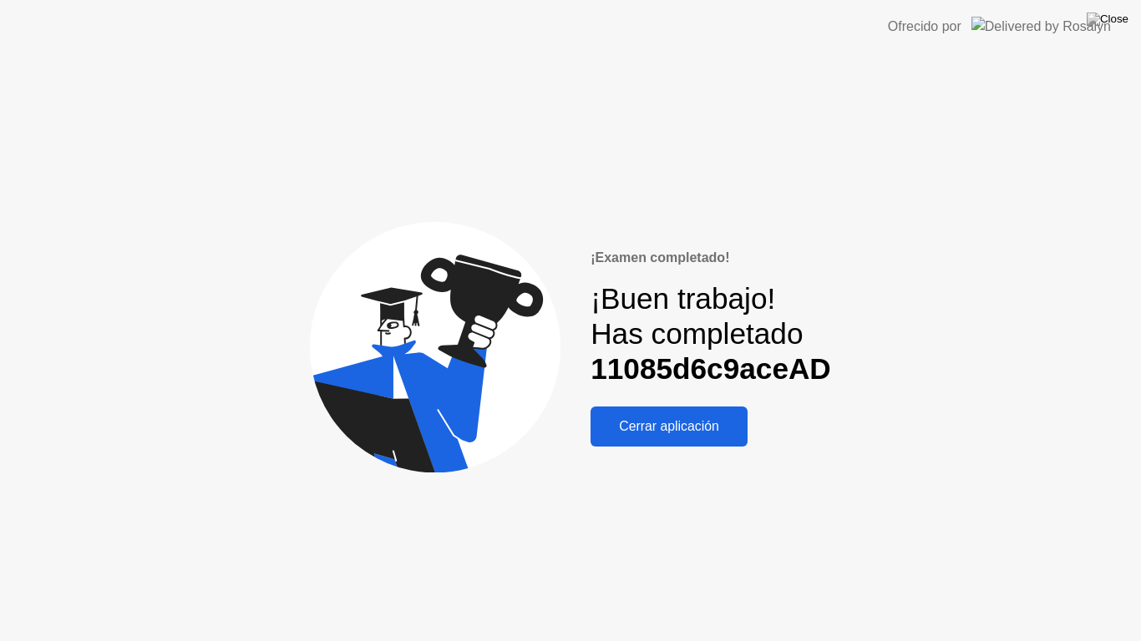 Image resolution: width=1141 pixels, height=641 pixels. What do you see at coordinates (669, 427) in the screenshot?
I see `button: Cerrar aplicación` at bounding box center [669, 427].